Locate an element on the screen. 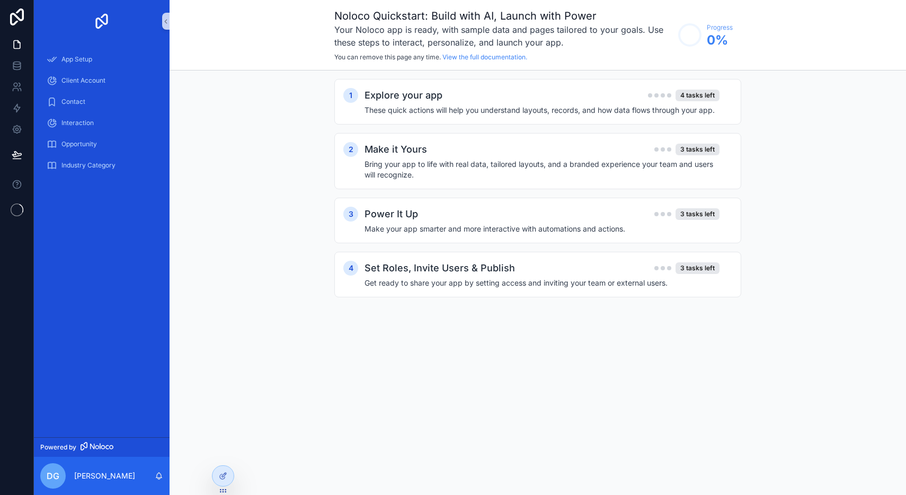 The height and width of the screenshot is (495, 906). div: 3 is located at coordinates (351, 214).